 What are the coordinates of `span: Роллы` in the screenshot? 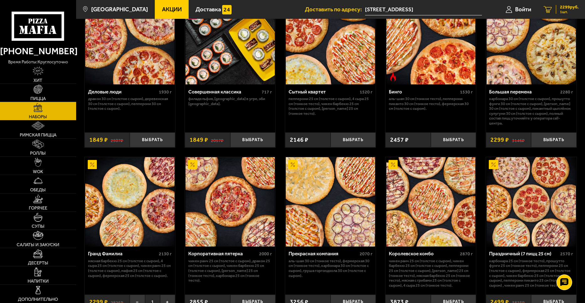 It's located at (38, 153).